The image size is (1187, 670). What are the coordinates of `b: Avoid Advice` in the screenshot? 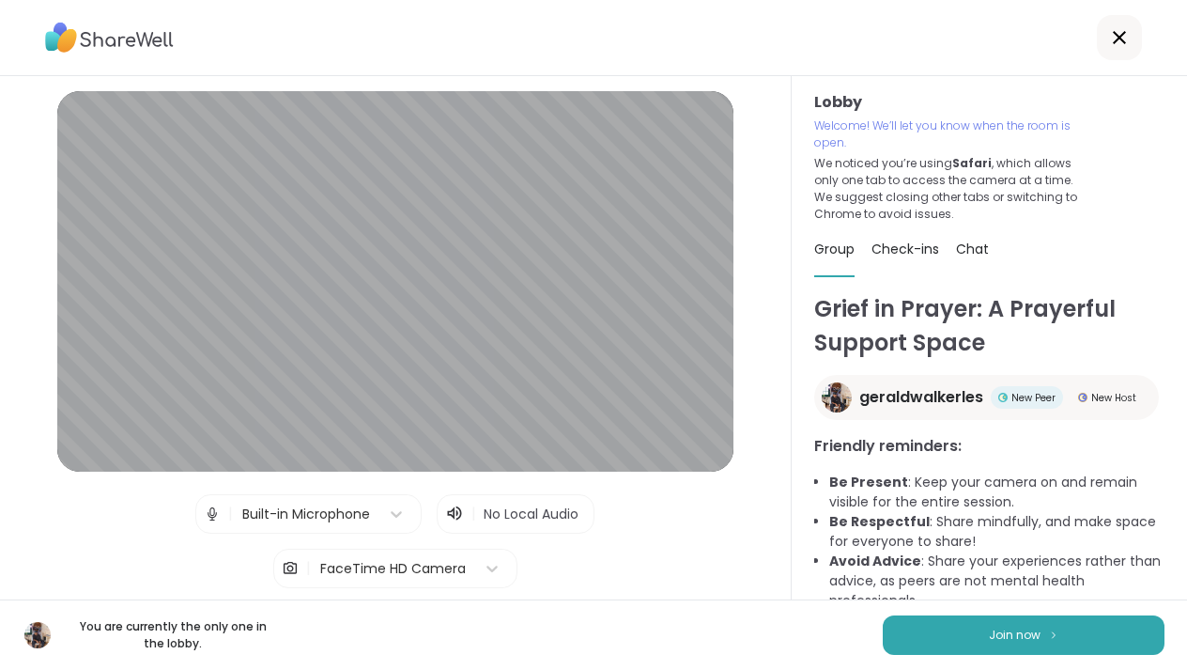 It's located at (876, 561).